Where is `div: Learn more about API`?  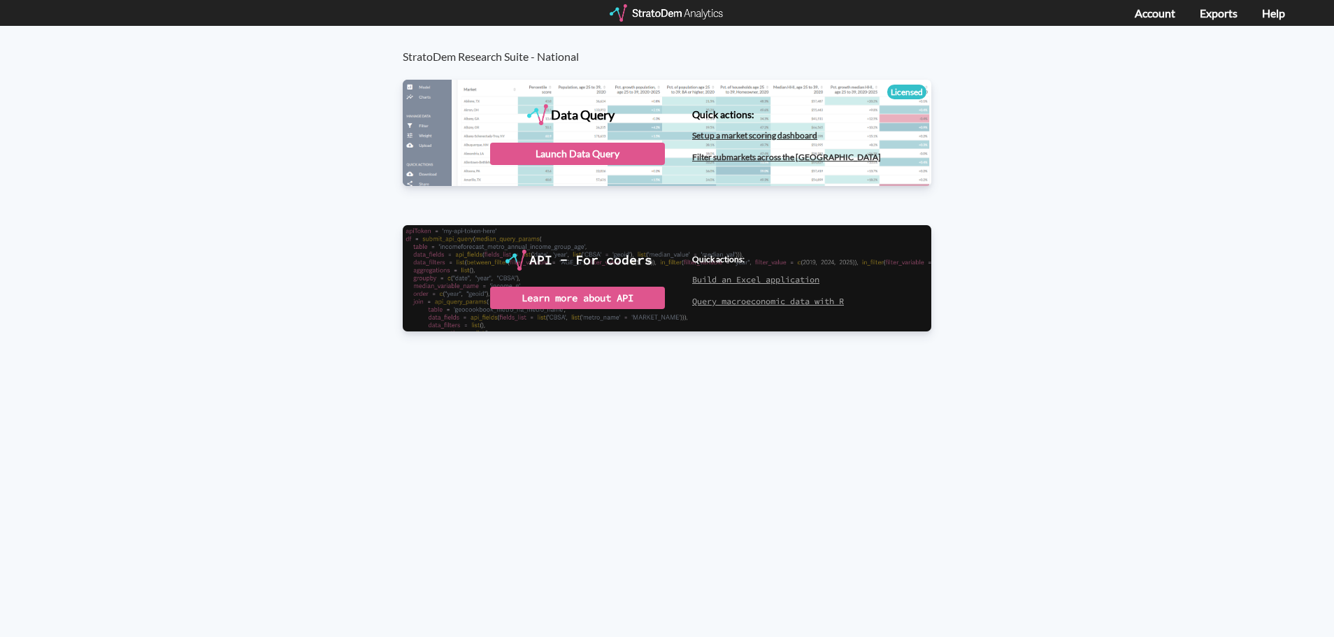 div: Learn more about API is located at coordinates (578, 298).